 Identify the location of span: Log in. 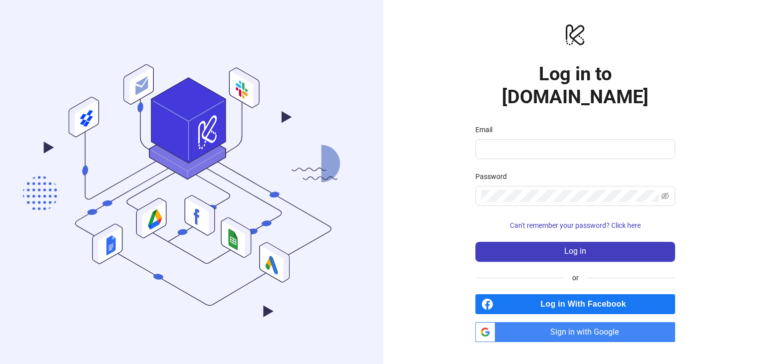
(575, 252).